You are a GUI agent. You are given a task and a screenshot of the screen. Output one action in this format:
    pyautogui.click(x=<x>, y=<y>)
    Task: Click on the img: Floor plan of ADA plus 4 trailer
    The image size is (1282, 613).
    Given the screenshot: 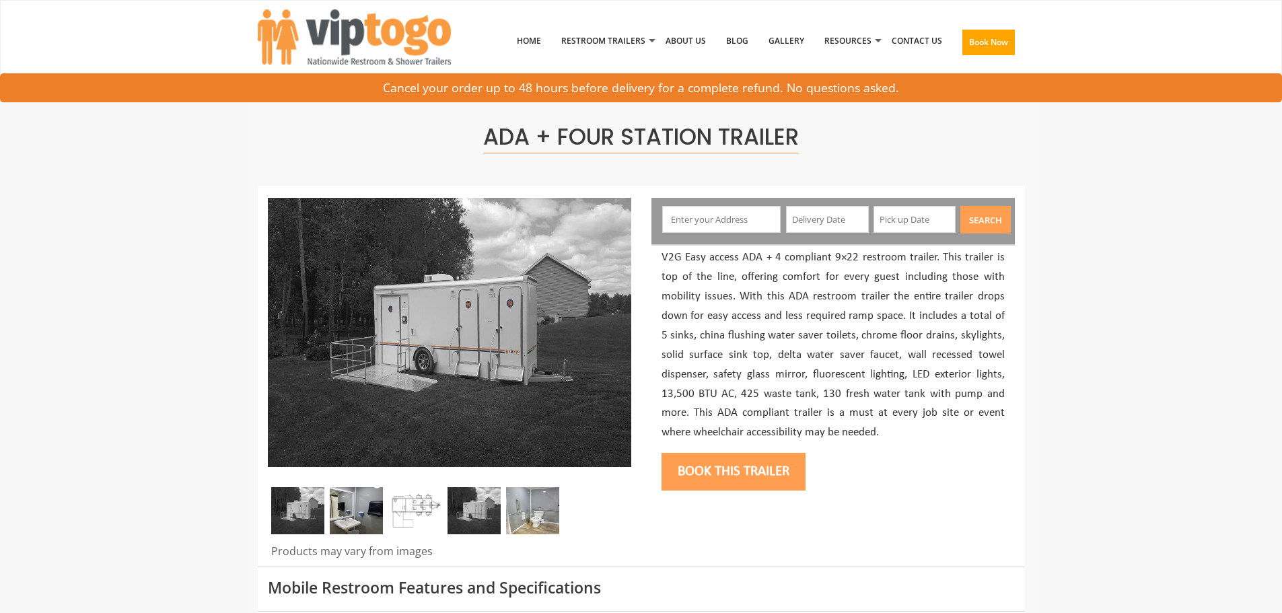 What is the action you would take?
    pyautogui.click(x=415, y=511)
    